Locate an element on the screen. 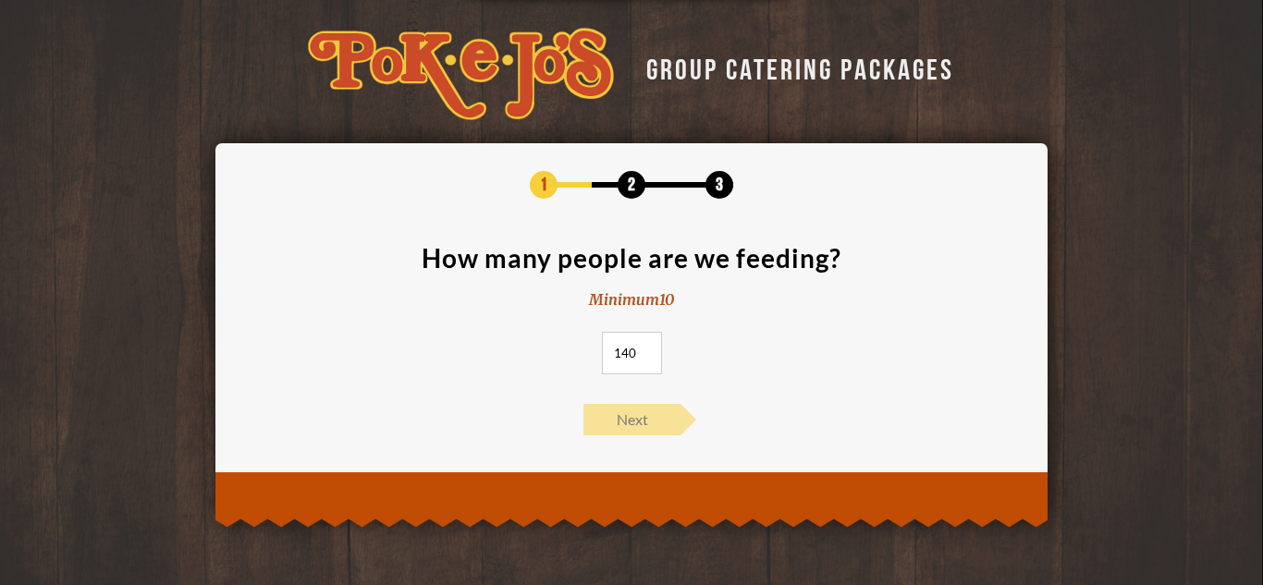 The image size is (1263, 585). div: GROUP CATERING PACKAGES is located at coordinates (794, 66).